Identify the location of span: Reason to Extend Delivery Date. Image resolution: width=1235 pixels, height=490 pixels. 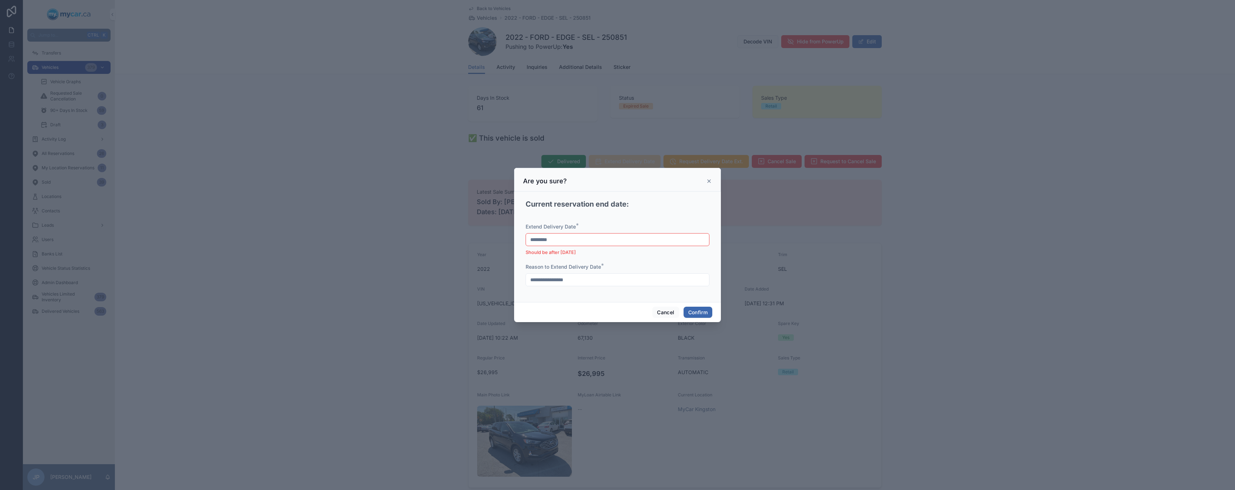
(563, 267).